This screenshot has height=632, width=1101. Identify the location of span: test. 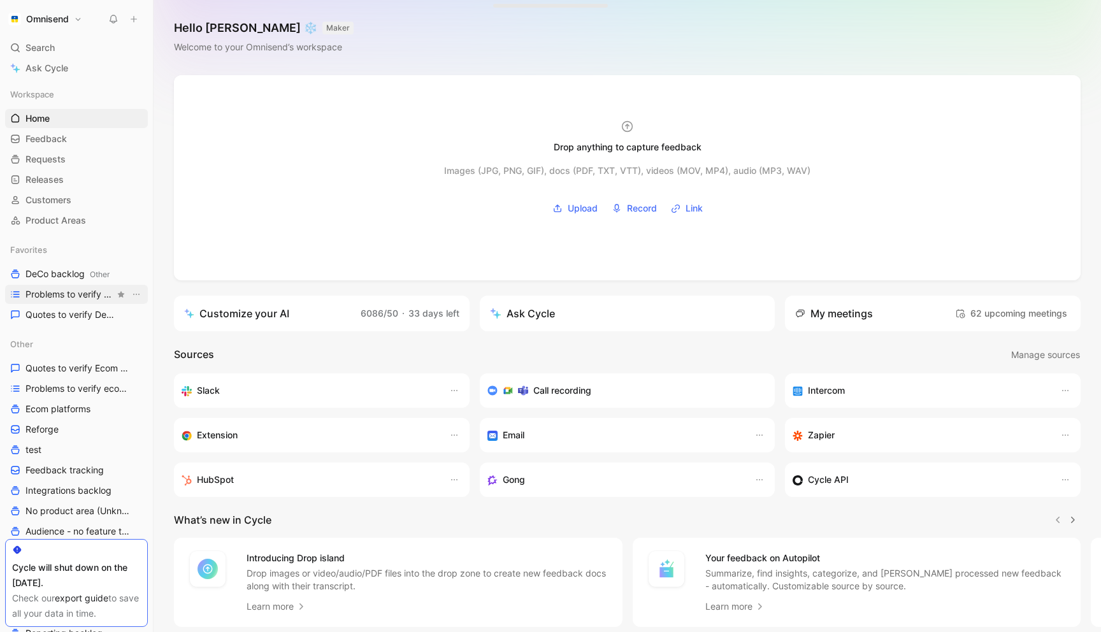
(33, 450).